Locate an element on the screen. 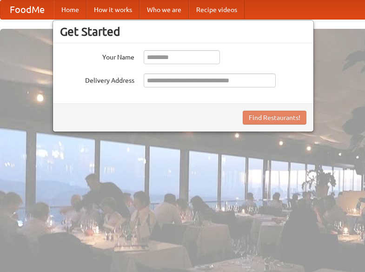  label: Your Name is located at coordinates (97, 56).